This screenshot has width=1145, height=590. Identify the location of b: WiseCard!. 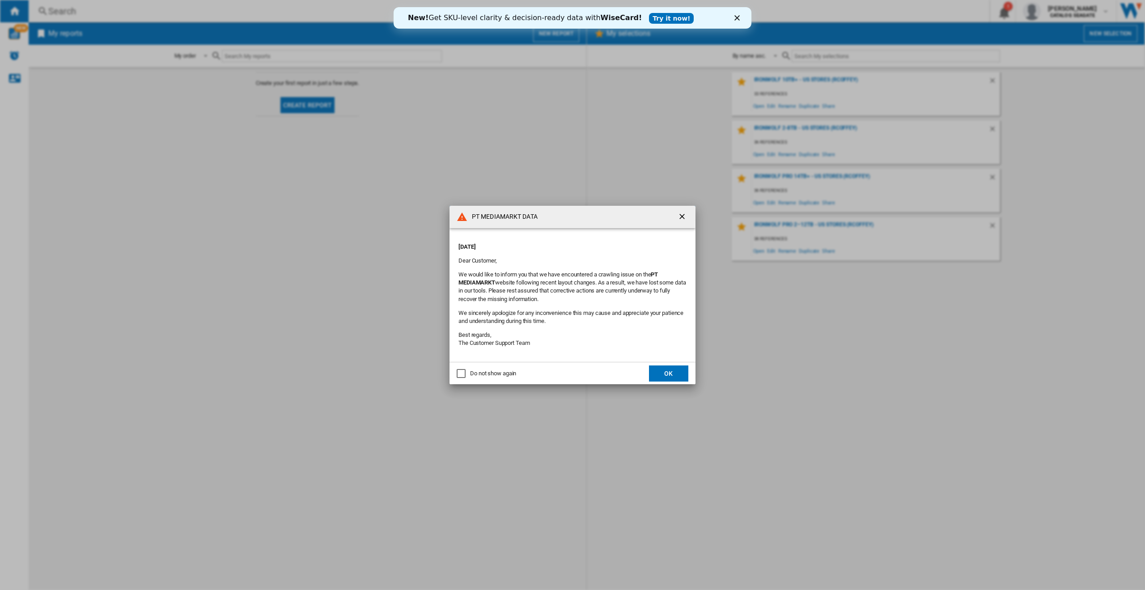
(228, 10).